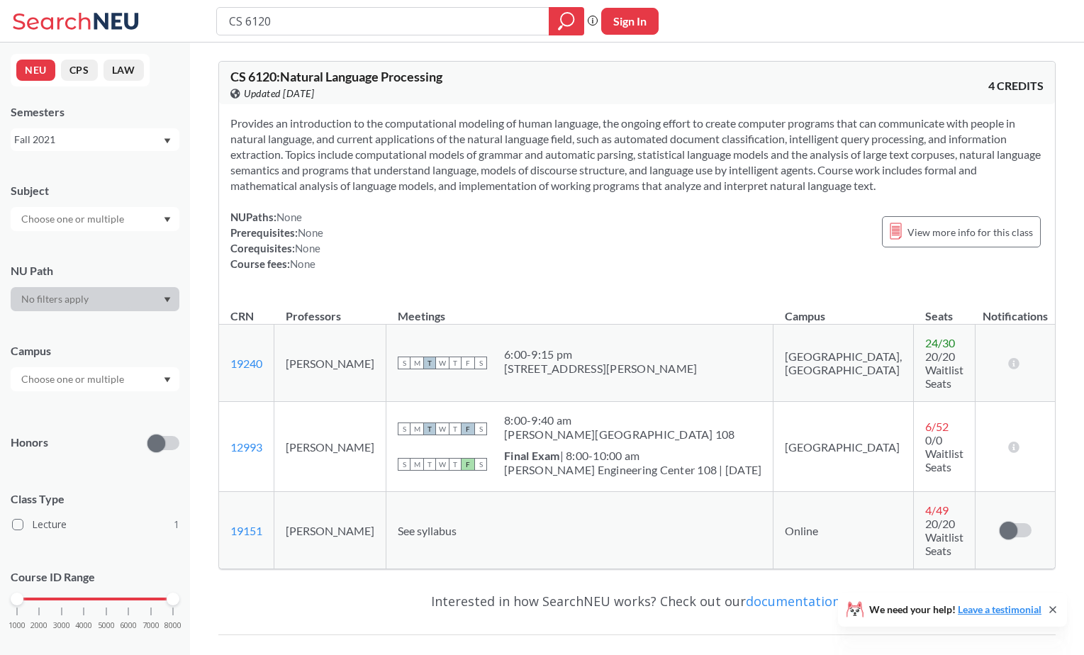 The width and height of the screenshot is (1084, 655). I want to click on a: 12993, so click(246, 446).